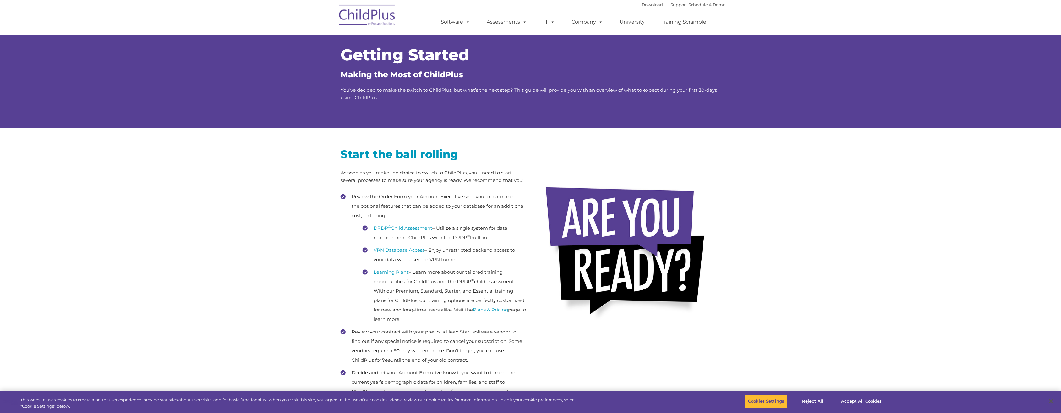 This screenshot has height=413, width=1061. Describe the element at coordinates (707, 5) in the screenshot. I see `a: Schedule A Demo` at that location.